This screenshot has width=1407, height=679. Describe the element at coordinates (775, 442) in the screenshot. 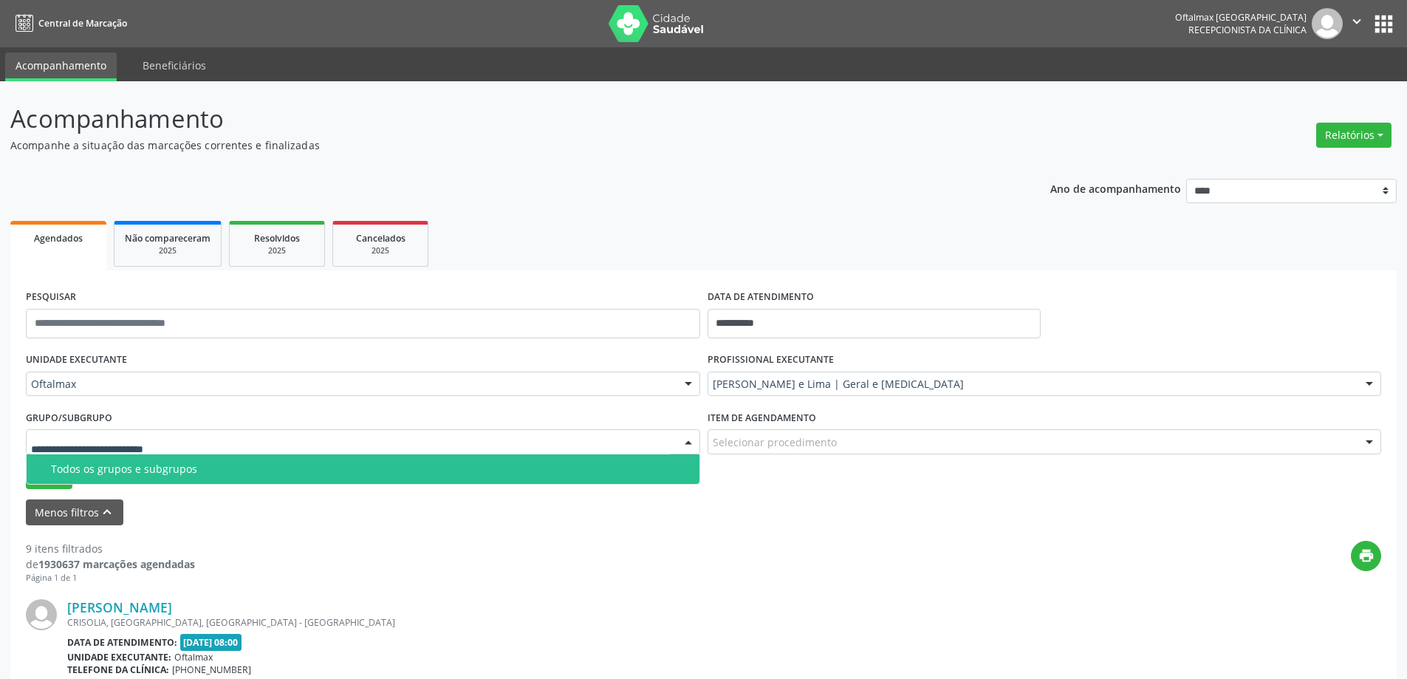

I see `span: Selecionar procedimento` at that location.